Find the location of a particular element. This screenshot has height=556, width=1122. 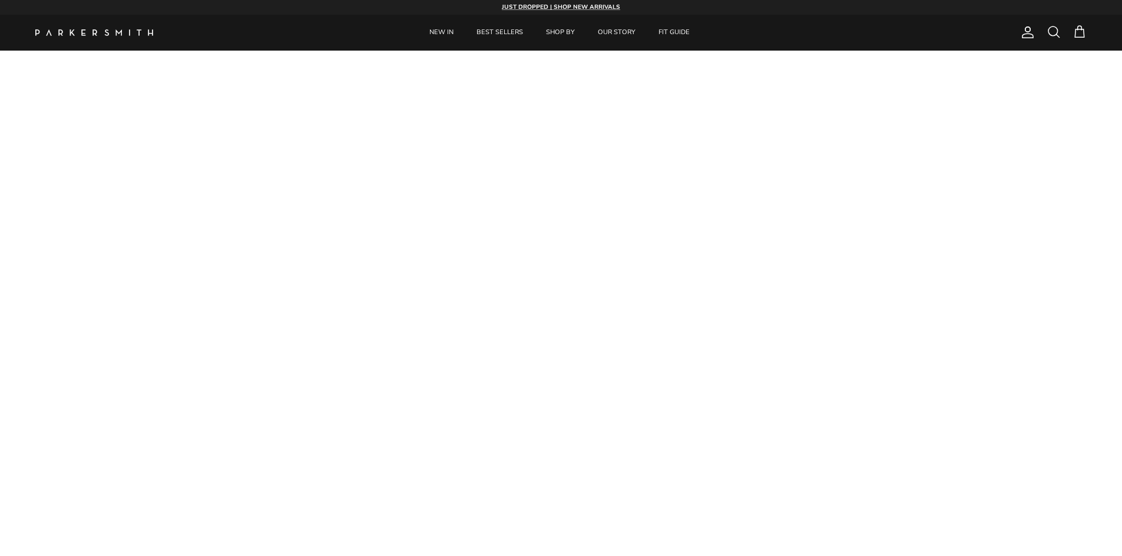

a: Account is located at coordinates (1025, 32).